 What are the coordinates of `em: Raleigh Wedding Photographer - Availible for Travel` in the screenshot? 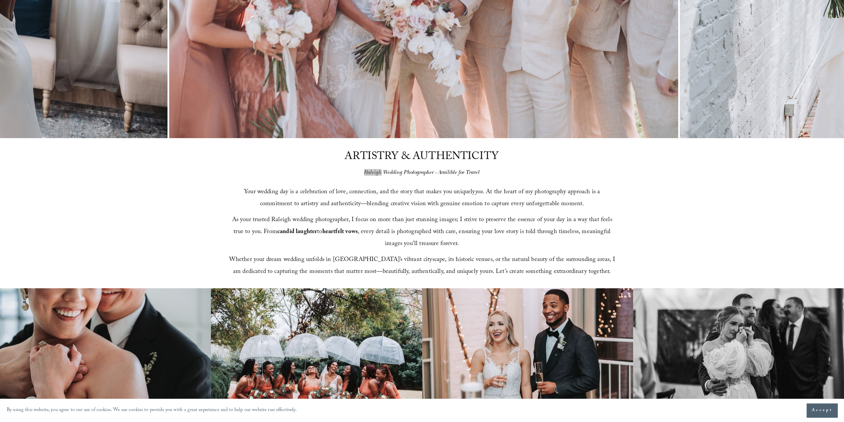 It's located at (422, 172).